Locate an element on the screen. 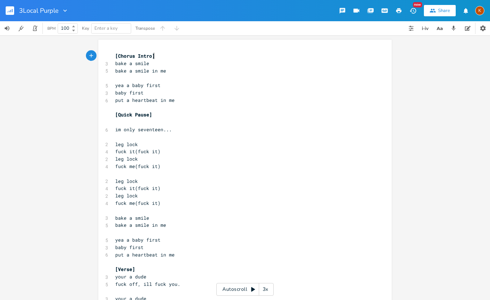  div: Kat is located at coordinates (480, 11).